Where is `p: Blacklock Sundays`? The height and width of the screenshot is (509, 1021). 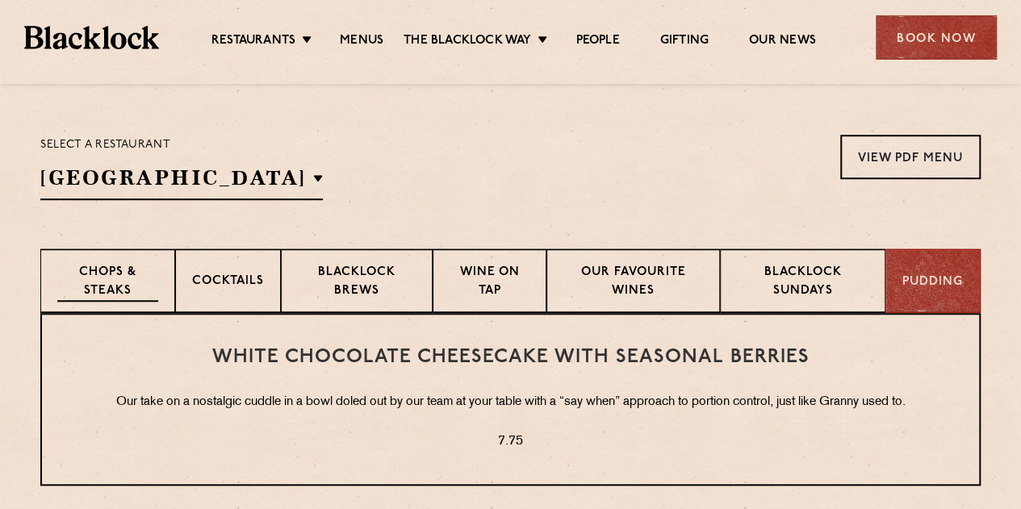
p: Blacklock Sundays is located at coordinates (802, 282).